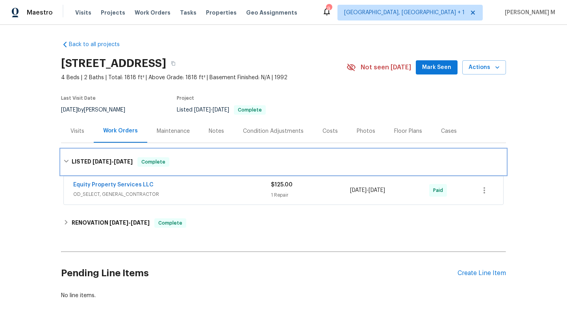 The height and width of the screenshot is (320, 567). I want to click on span: Projects, so click(113, 13).